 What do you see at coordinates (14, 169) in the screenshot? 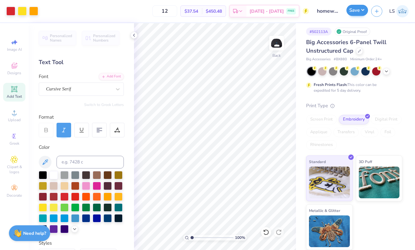
I see `span: Clipart & logos` at bounding box center [14, 169].